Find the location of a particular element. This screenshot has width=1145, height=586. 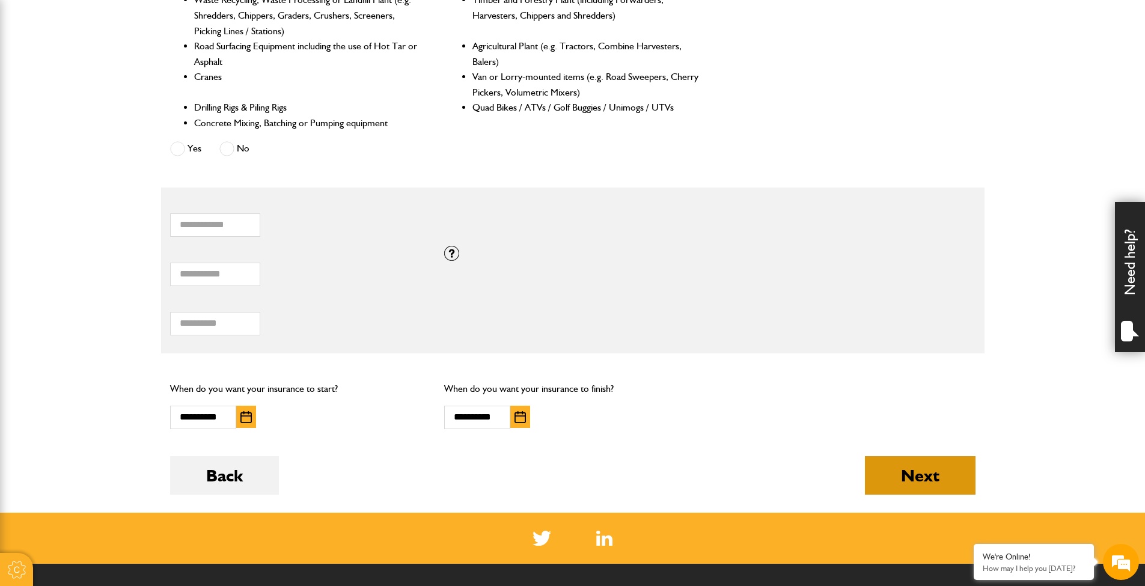

label: Yes is located at coordinates (186, 149).